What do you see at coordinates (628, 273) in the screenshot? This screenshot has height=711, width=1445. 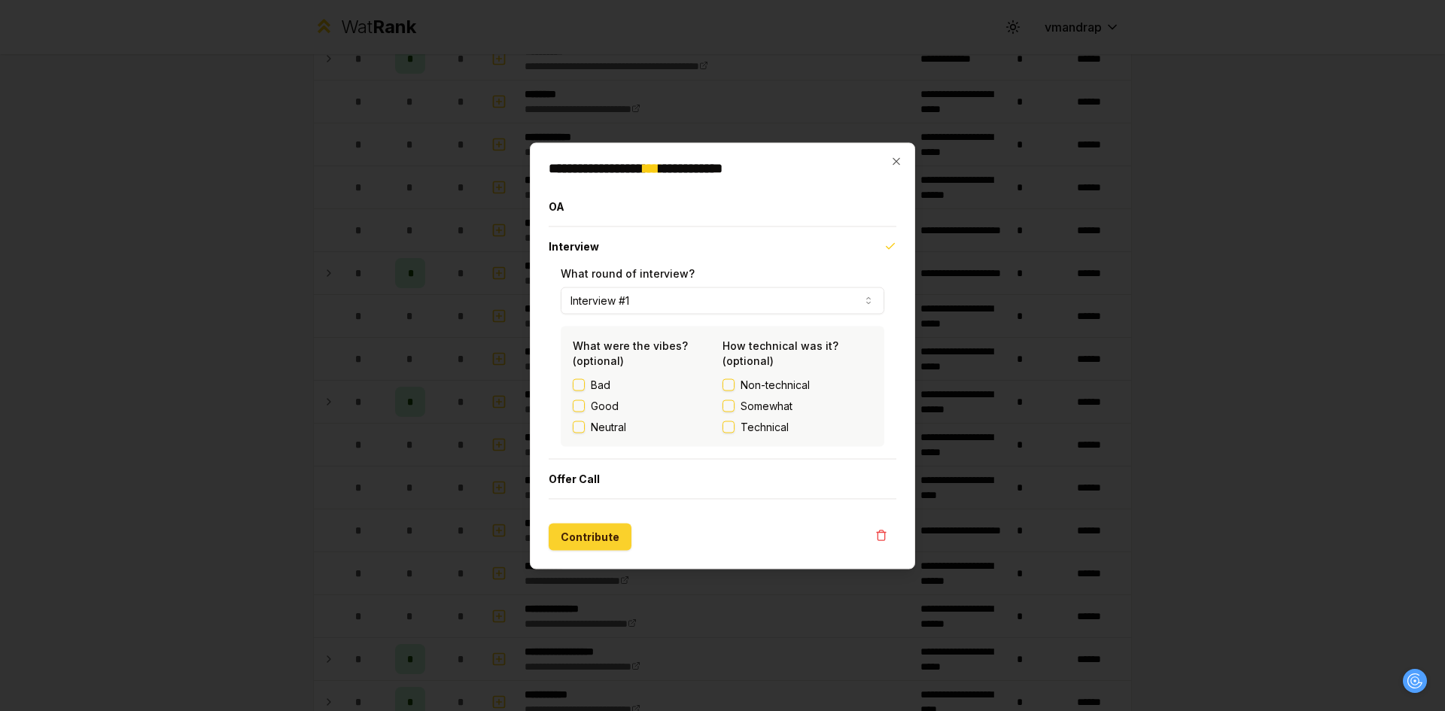 I see `label: What round of interview?` at bounding box center [628, 273].